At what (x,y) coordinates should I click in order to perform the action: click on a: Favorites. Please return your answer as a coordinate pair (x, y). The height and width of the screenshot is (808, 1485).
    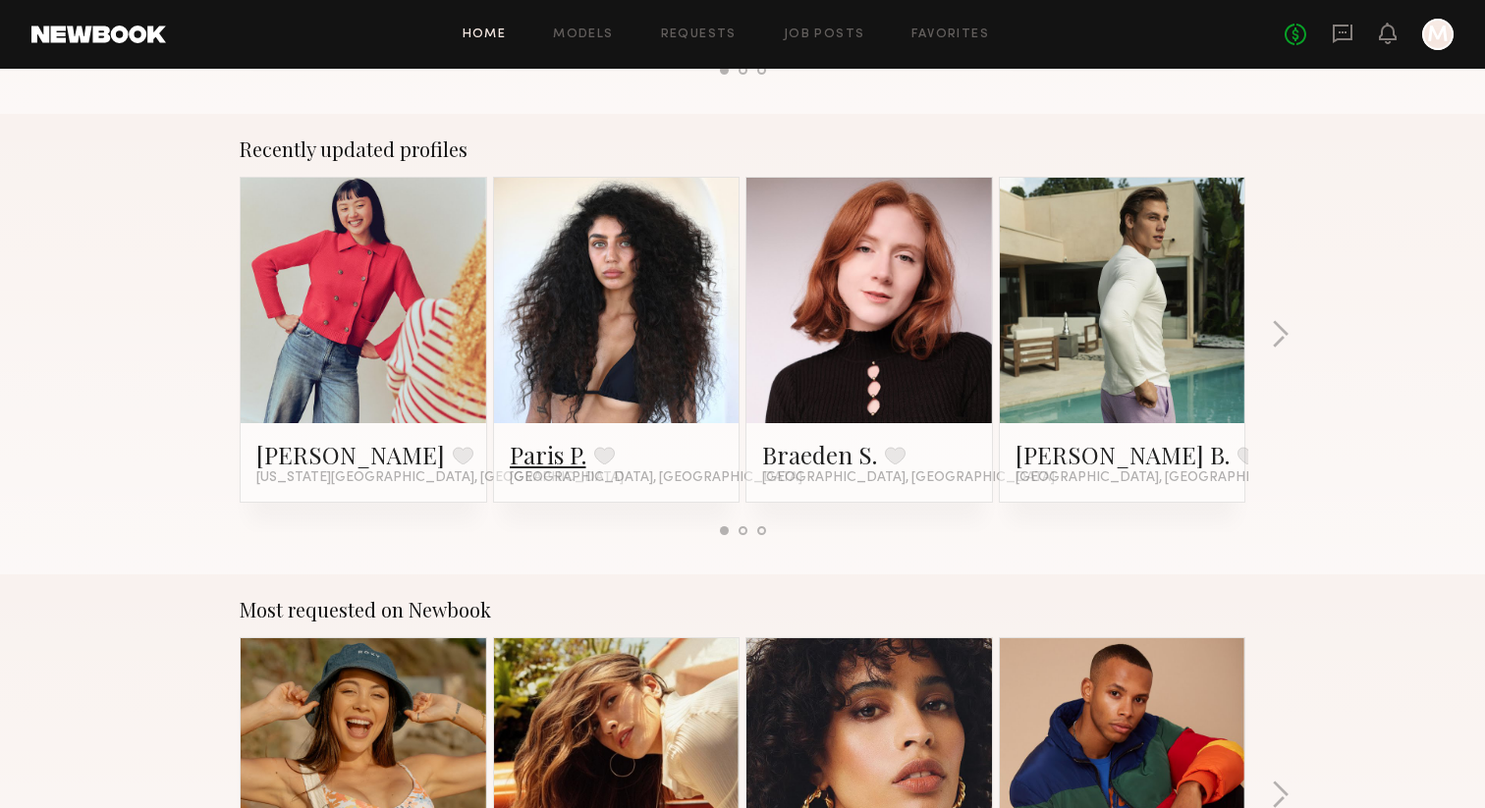
    Looking at the image, I should click on (950, 34).